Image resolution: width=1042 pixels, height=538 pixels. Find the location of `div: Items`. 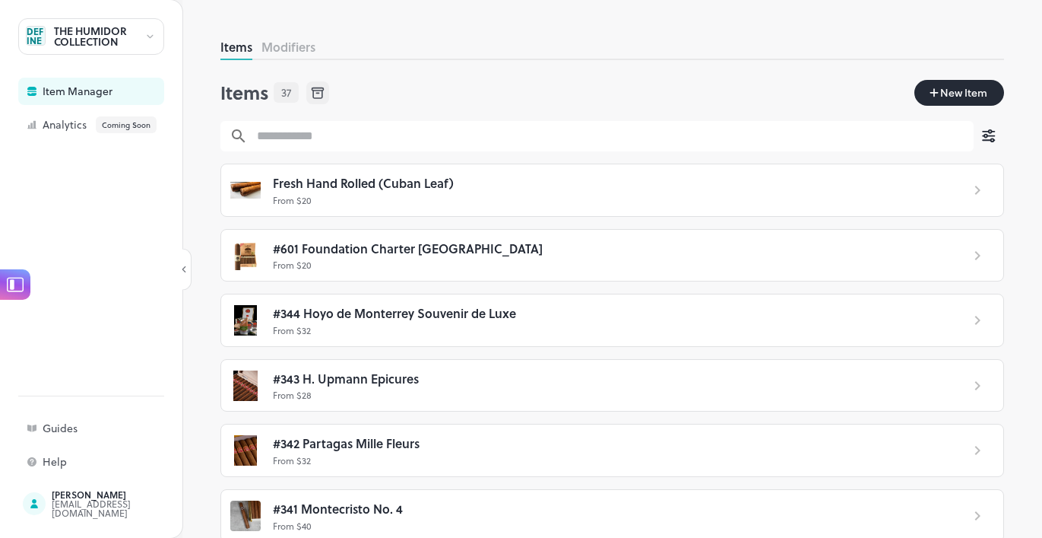

div: Items is located at coordinates (245, 93).